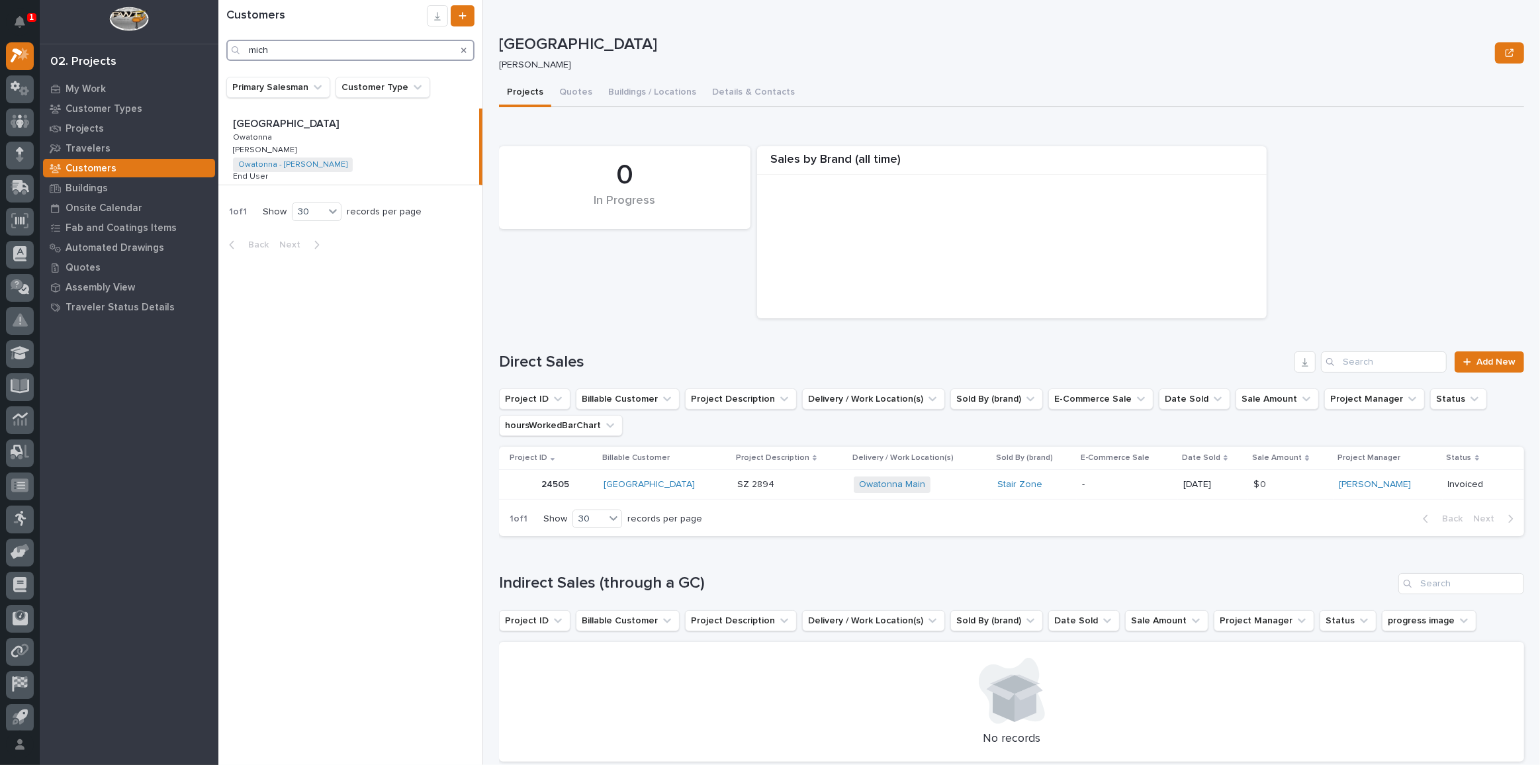 The height and width of the screenshot is (765, 1540). Describe the element at coordinates (129, 128) in the screenshot. I see `a: Projects` at that location.